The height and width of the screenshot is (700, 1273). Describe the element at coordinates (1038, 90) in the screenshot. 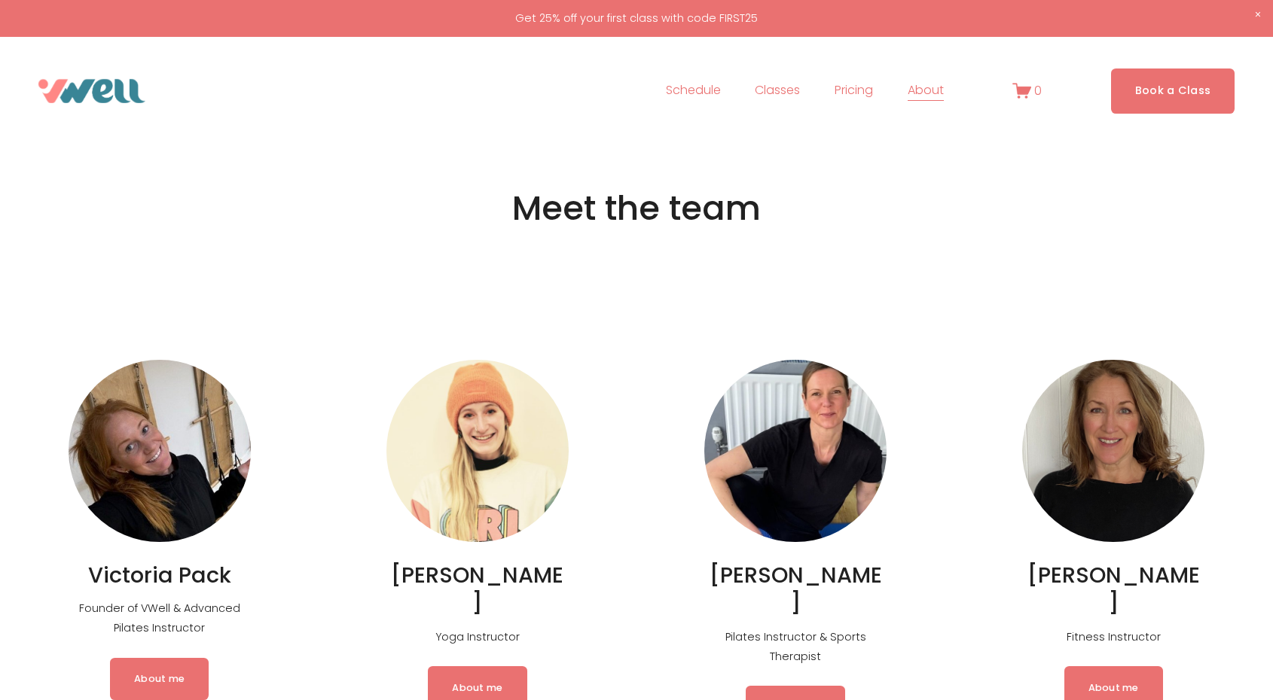

I see `span: 0` at that location.